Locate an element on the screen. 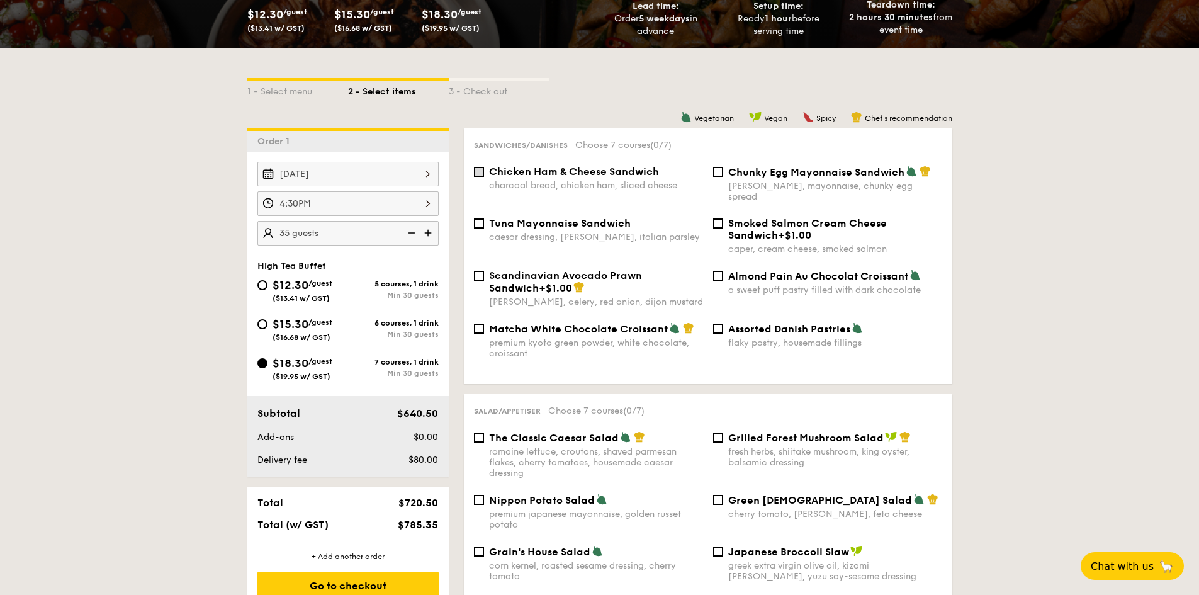  div: premium japanese mayonnaise, golden russet potato is located at coordinates (596, 519).